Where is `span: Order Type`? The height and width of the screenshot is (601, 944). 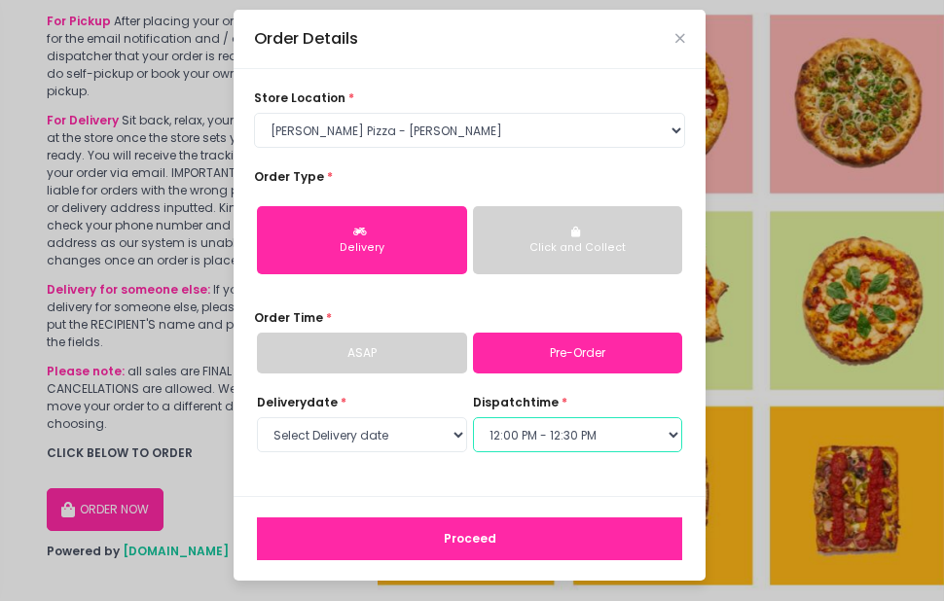
span: Order Type is located at coordinates (289, 176).